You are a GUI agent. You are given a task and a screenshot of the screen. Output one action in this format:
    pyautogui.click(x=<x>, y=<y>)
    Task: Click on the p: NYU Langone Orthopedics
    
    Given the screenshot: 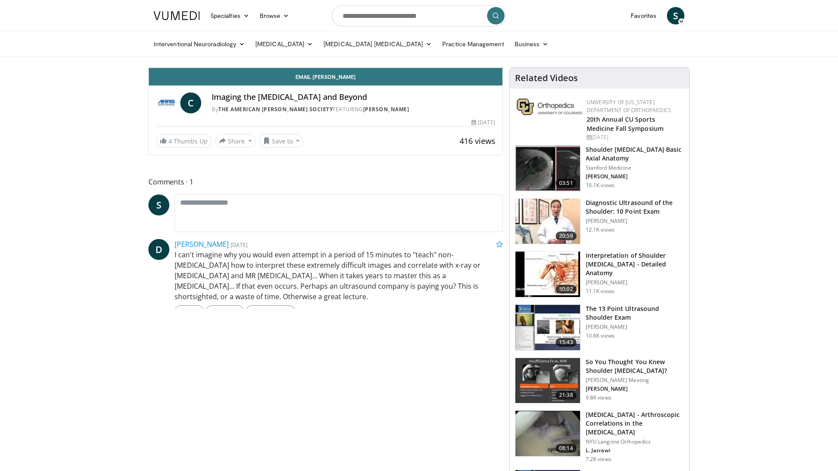 What is the action you would take?
    pyautogui.click(x=634, y=442)
    